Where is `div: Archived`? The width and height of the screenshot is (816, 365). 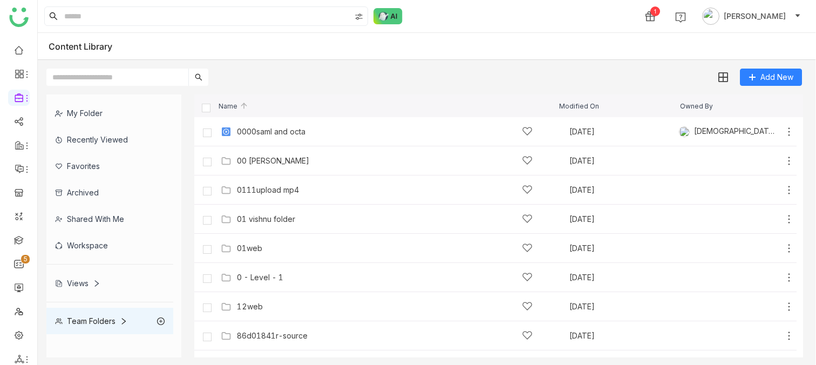 div: Archived is located at coordinates (110, 192).